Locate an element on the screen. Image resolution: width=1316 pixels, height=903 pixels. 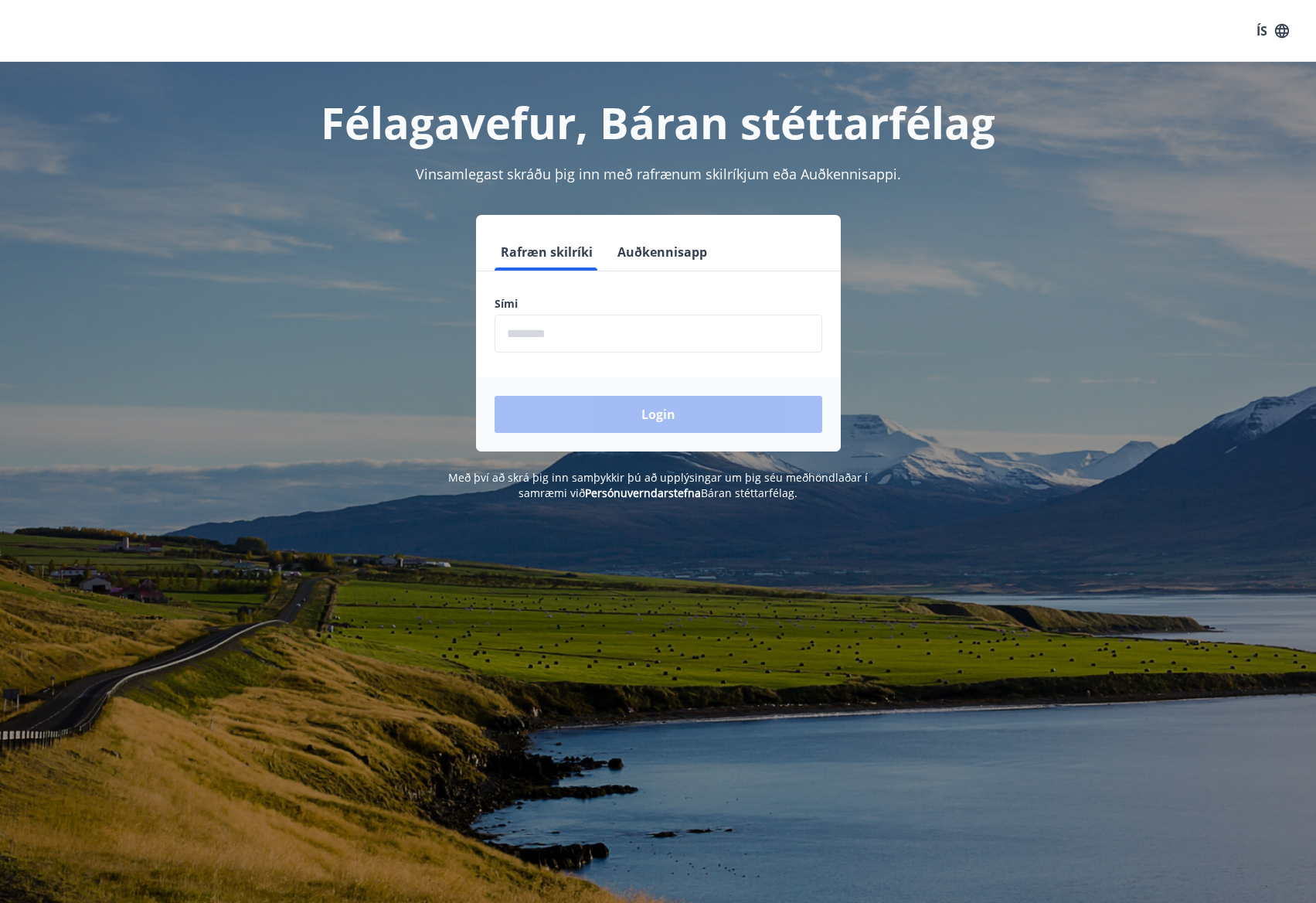
button: ÍS is located at coordinates (1273, 31).